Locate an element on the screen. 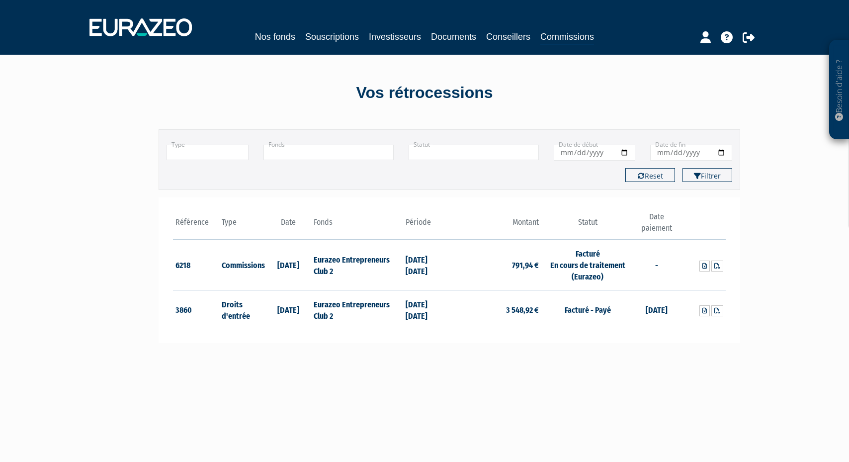  a: Investisseurs is located at coordinates (395, 37).